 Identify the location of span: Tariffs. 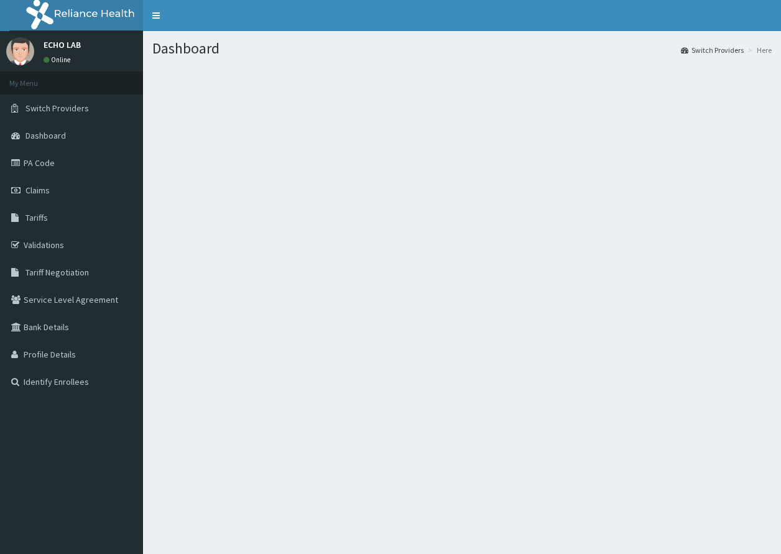
(37, 217).